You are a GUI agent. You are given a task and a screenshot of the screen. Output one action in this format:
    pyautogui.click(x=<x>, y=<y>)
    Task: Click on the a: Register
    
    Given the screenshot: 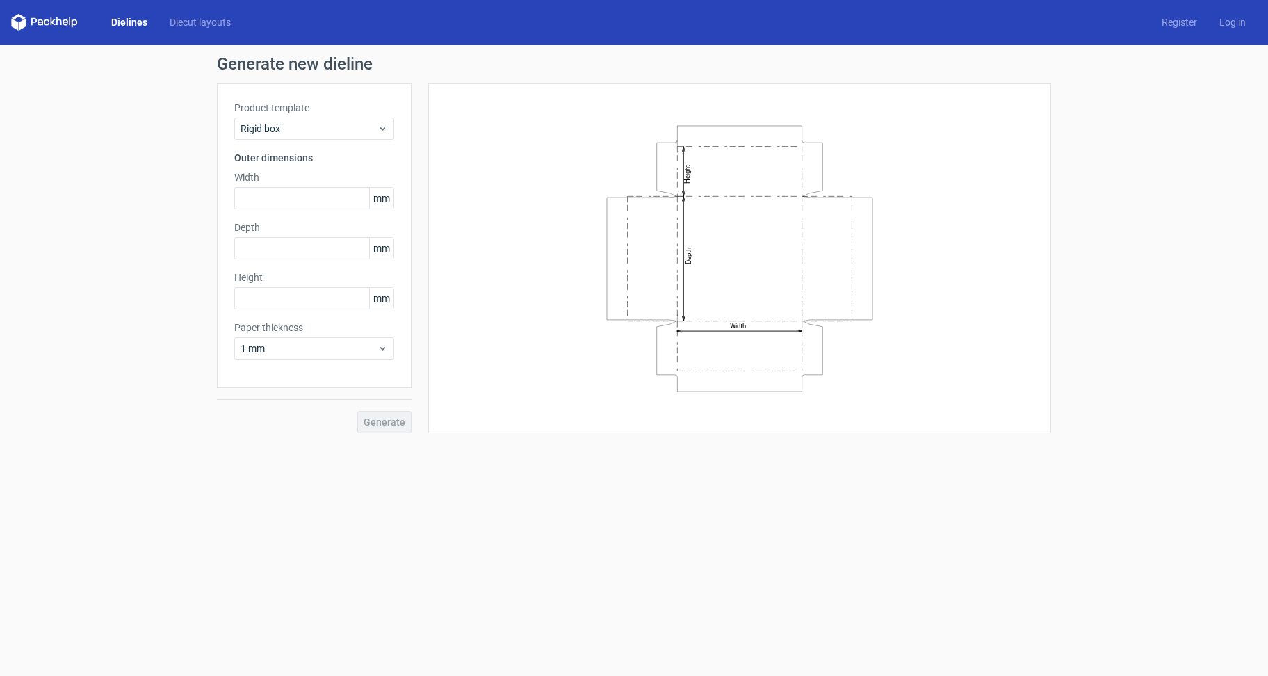 What is the action you would take?
    pyautogui.click(x=1179, y=22)
    